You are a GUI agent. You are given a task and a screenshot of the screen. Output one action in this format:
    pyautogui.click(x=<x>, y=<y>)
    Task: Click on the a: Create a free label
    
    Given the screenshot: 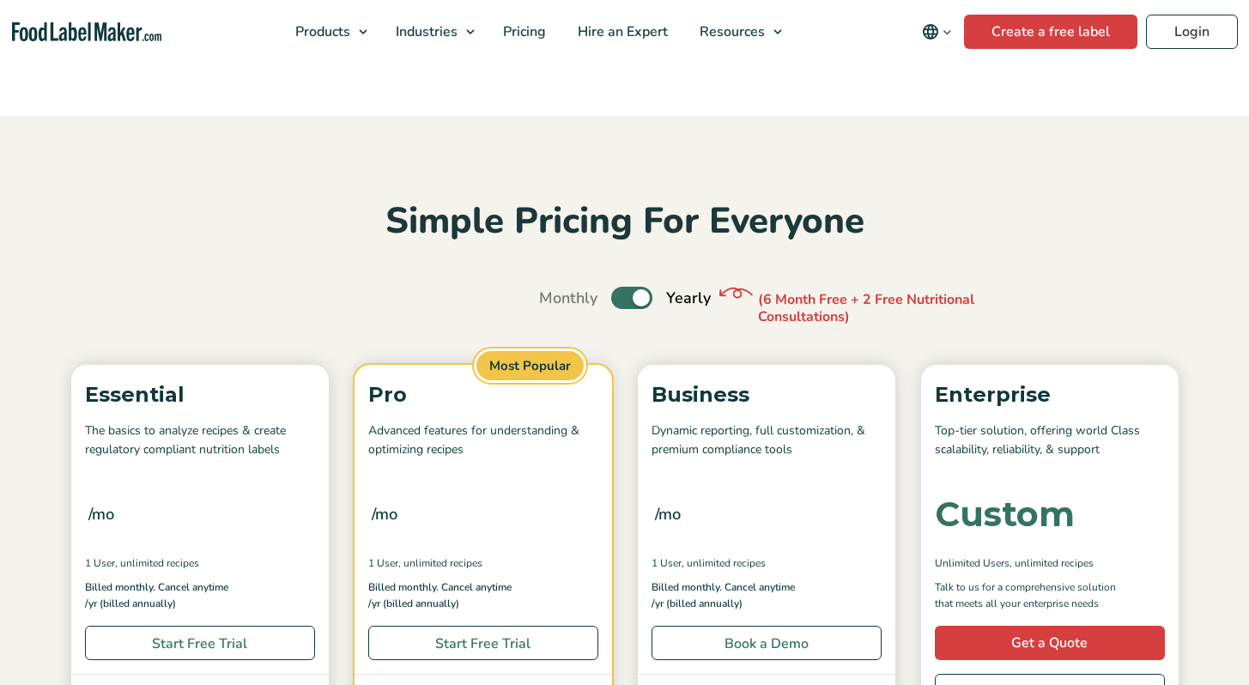 What is the action you would take?
    pyautogui.click(x=1051, y=32)
    